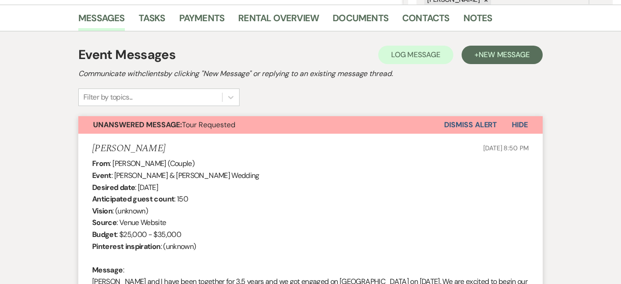 The width and height of the screenshot is (621, 284). What do you see at coordinates (415, 54) in the screenshot?
I see `span: Log Message` at bounding box center [415, 54].